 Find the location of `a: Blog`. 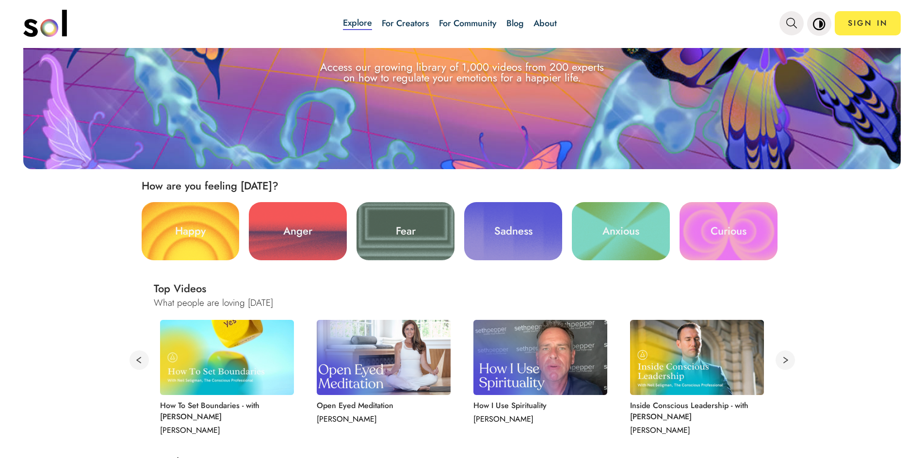

a: Blog is located at coordinates (515, 23).